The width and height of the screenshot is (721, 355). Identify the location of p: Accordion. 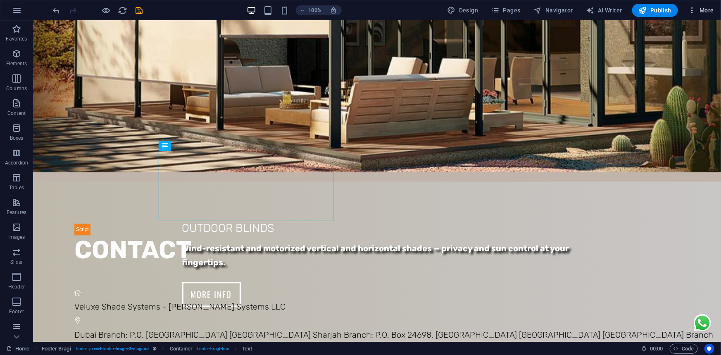
(17, 163).